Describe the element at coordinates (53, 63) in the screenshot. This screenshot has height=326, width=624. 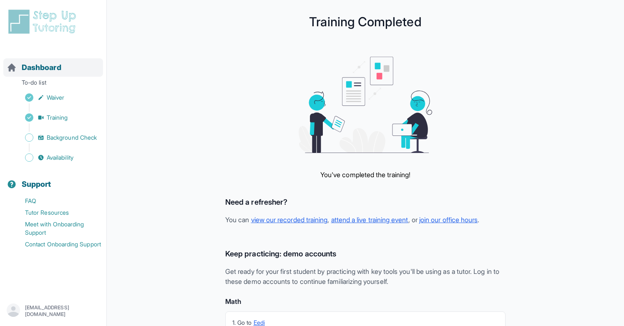
I see `button: Dashboard` at that location.